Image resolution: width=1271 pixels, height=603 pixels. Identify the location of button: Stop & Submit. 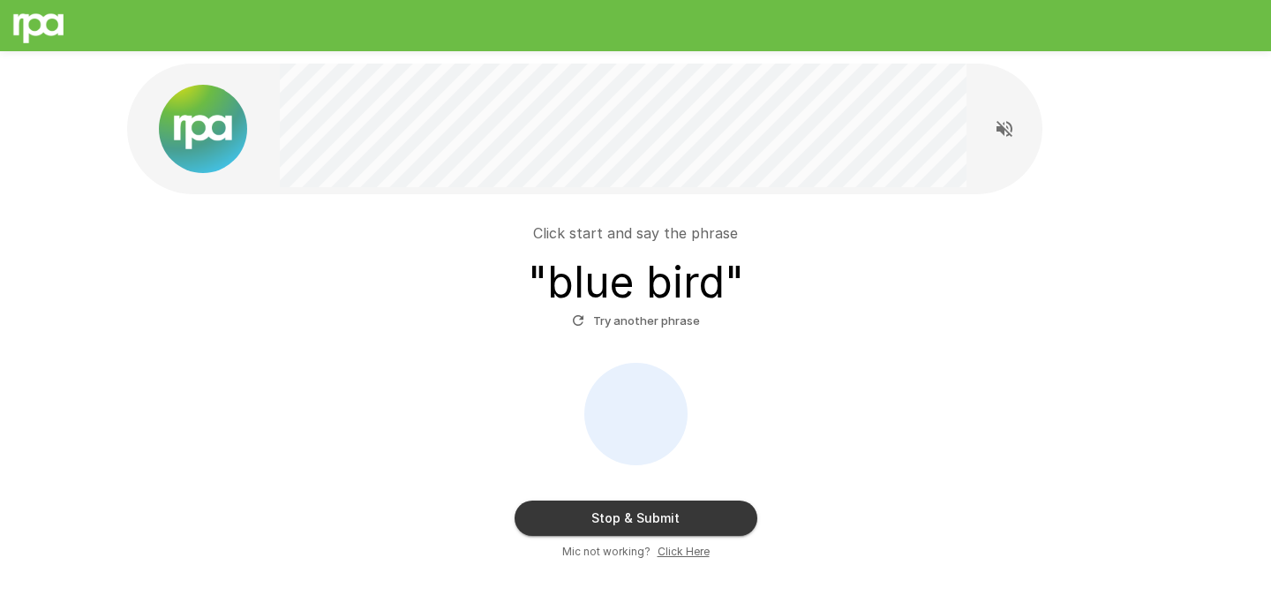
(636, 518).